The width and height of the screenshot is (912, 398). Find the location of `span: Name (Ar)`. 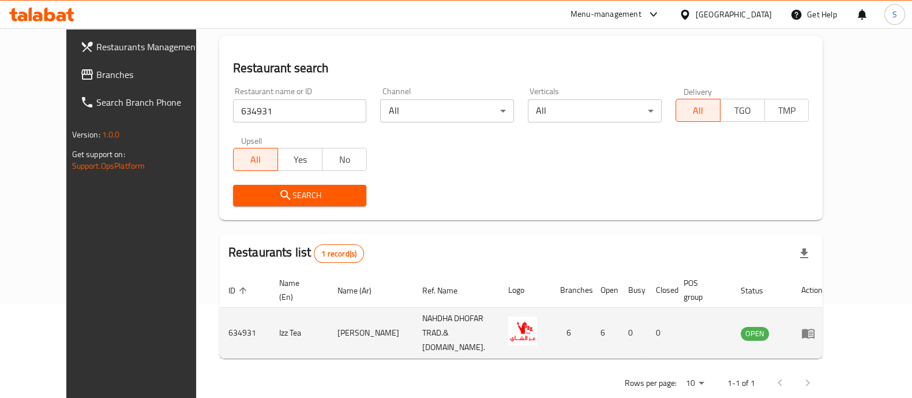

span: Name (Ar) is located at coordinates (362, 290).